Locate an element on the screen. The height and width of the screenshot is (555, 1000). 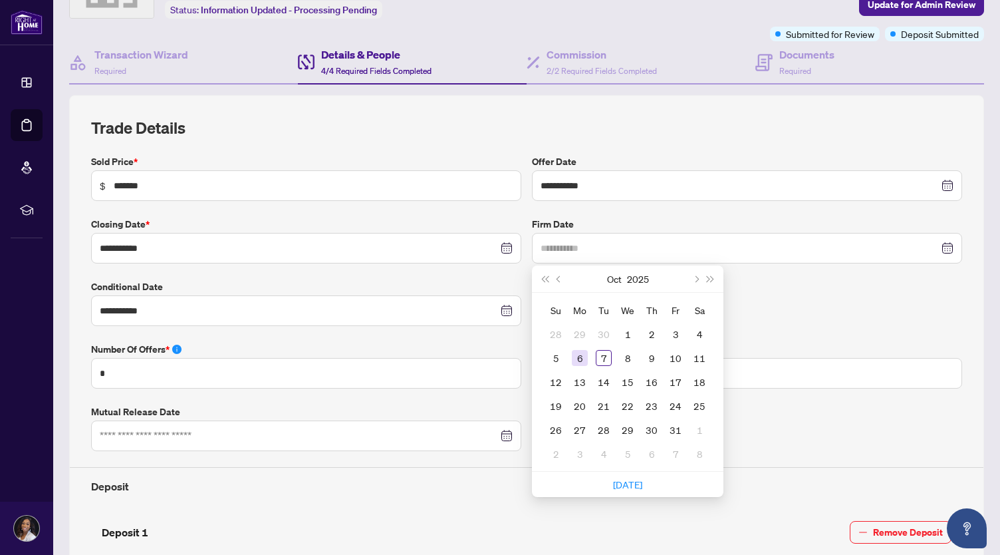
div: 27 is located at coordinates (580, 430).